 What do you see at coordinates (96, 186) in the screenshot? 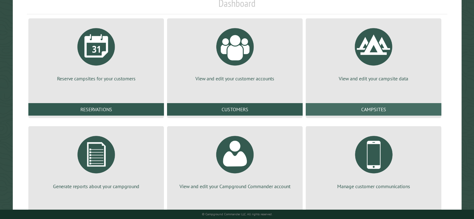
I see `p: Generate reports about your campground` at bounding box center [96, 186].